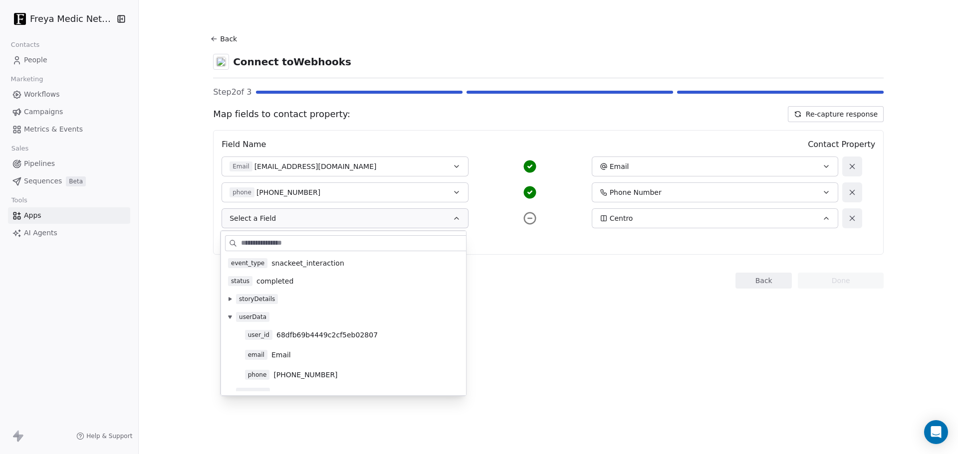  What do you see at coordinates (841, 281) in the screenshot?
I see `button: Done` at bounding box center [841, 281].